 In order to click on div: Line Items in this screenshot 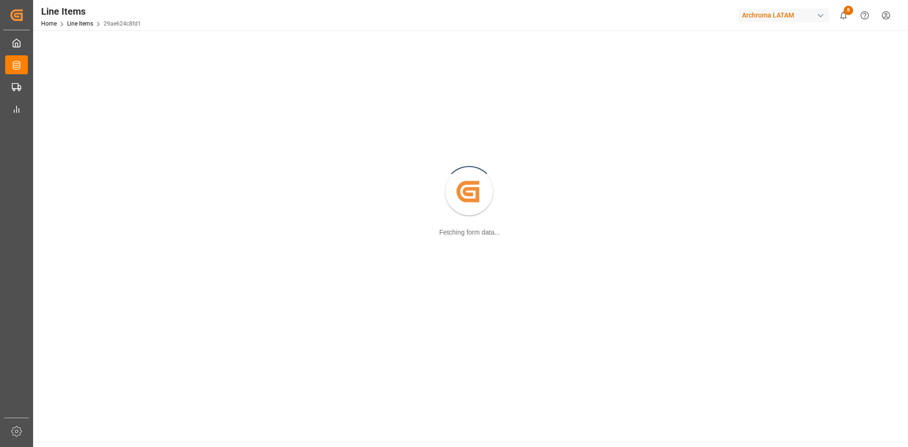, I will do `click(91, 11)`.